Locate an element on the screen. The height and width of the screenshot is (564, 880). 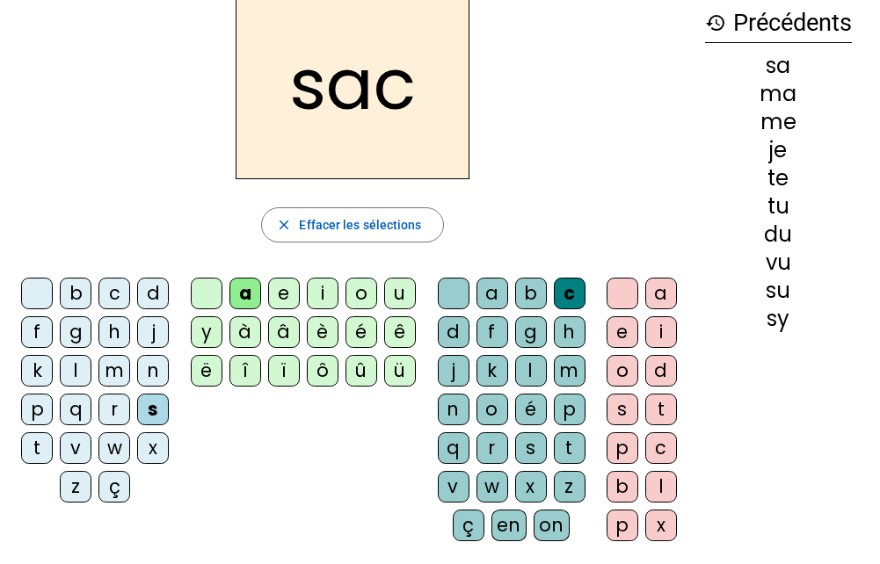
div: je is located at coordinates (778, 150).